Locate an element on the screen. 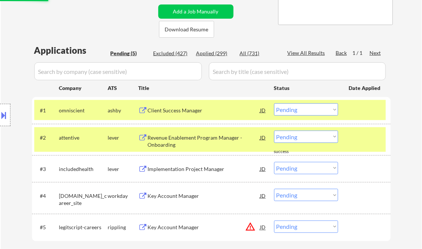  div: Next is located at coordinates (376, 53).